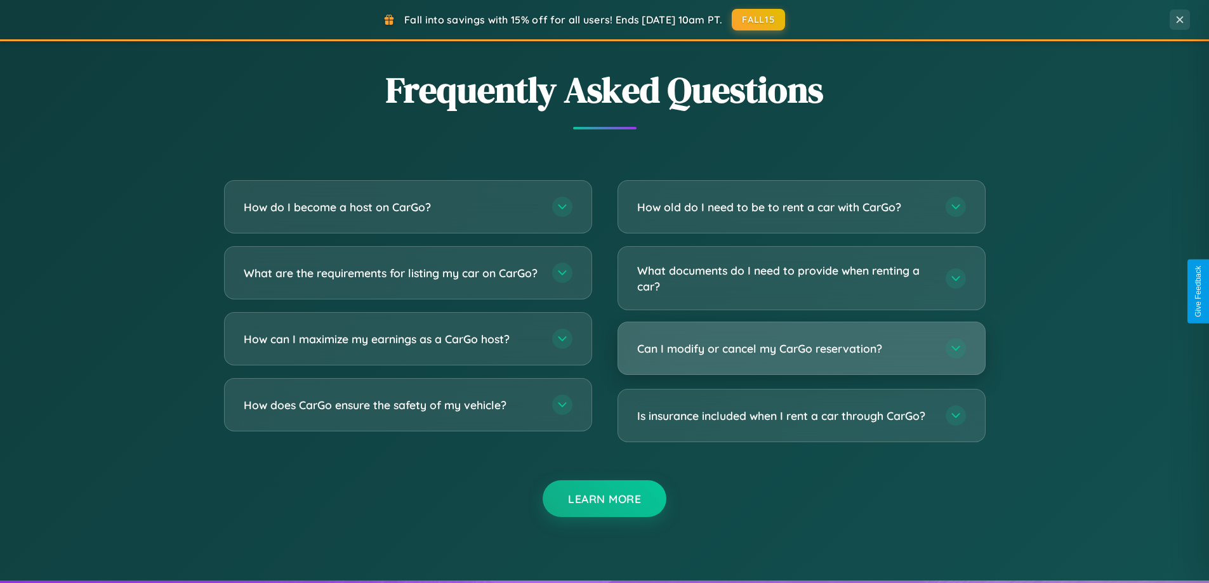  What do you see at coordinates (391, 405) in the screenshot?
I see `h3: How does CarGo ensure the safety of my vehicle?` at bounding box center [391, 405].